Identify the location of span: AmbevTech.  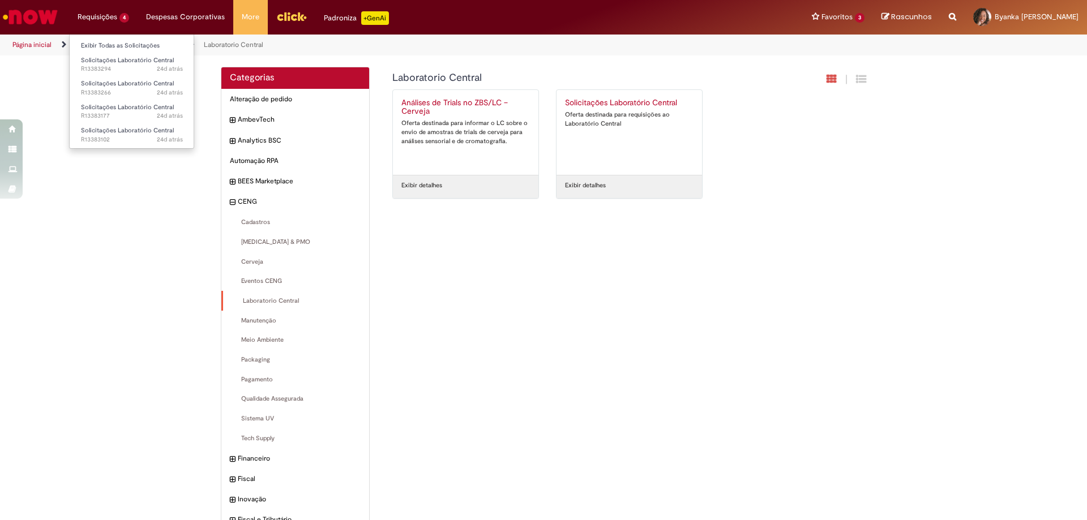
(299, 119).